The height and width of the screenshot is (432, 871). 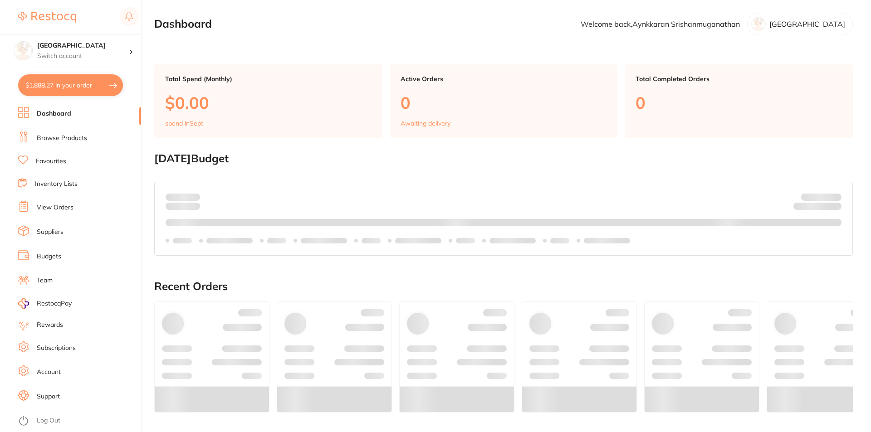 I want to click on h2: Dashboard, so click(x=183, y=24).